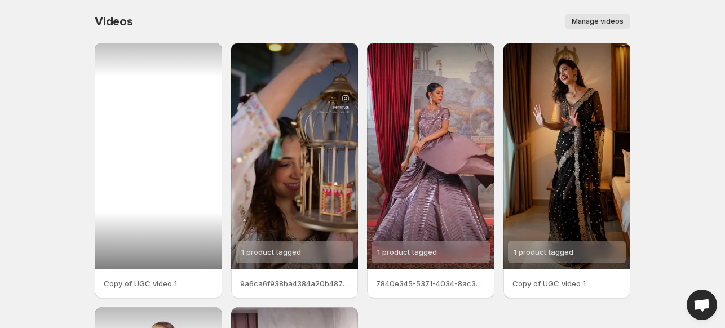 This screenshot has height=328, width=725. What do you see at coordinates (598, 21) in the screenshot?
I see `button: Manage videos` at bounding box center [598, 21].